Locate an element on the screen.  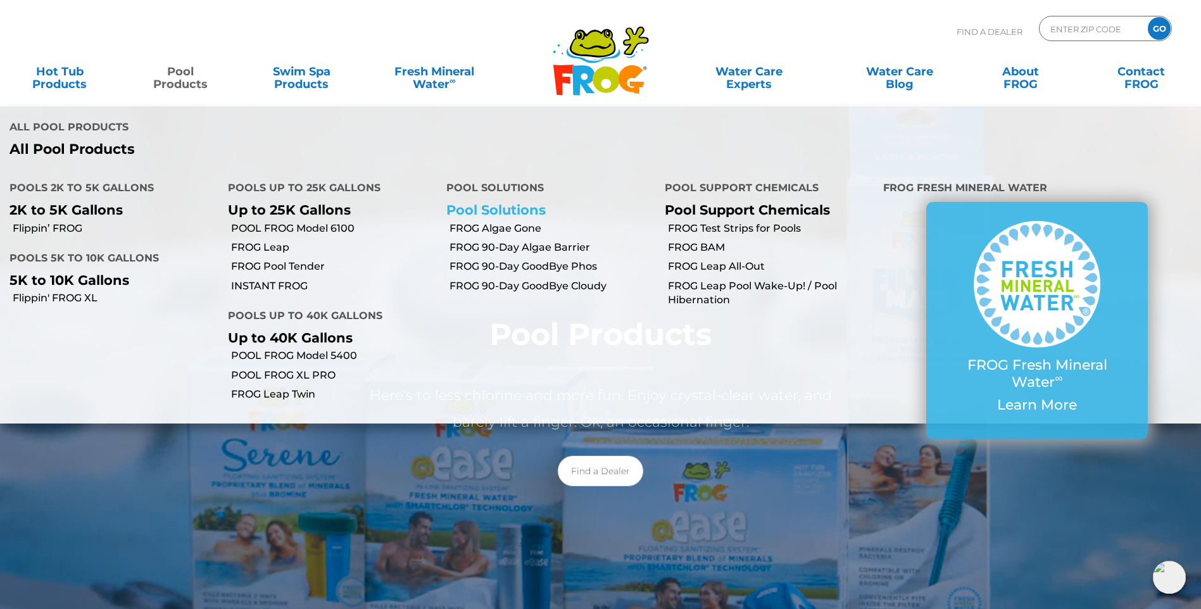
a: POOL FROG Model 5400 is located at coordinates (334, 356).